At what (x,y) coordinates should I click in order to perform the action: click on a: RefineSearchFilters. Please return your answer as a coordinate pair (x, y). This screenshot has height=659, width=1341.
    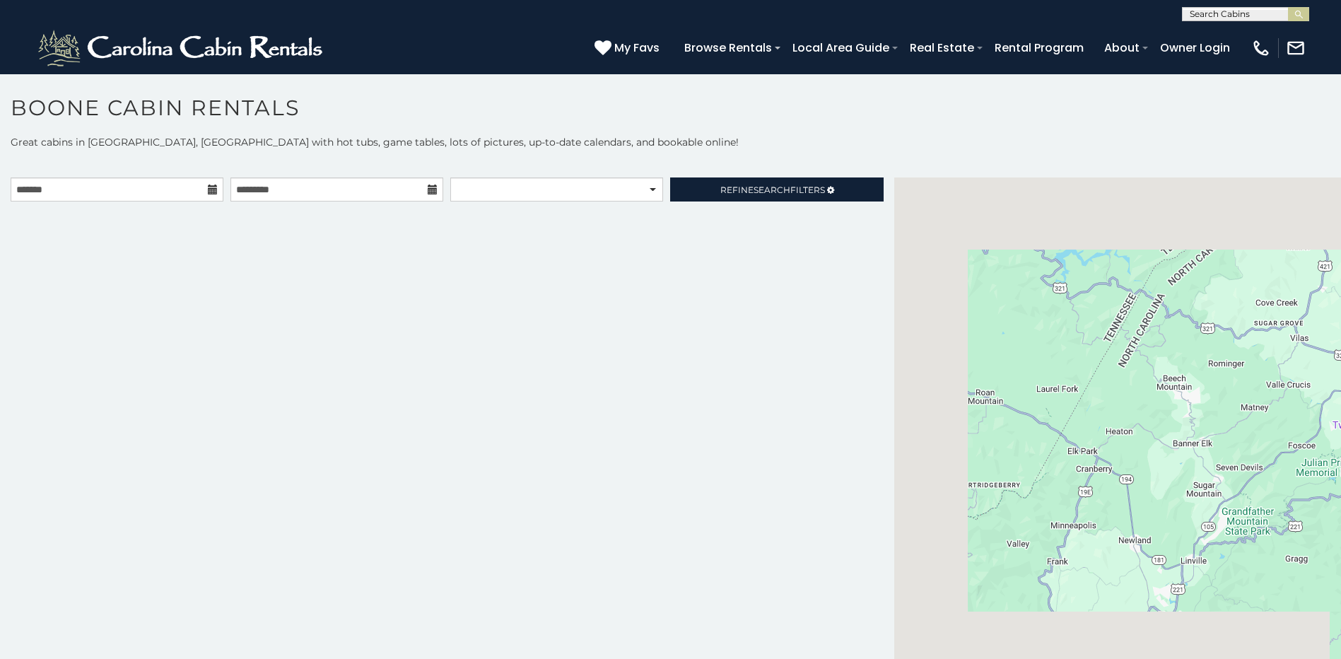
    Looking at the image, I should click on (776, 189).